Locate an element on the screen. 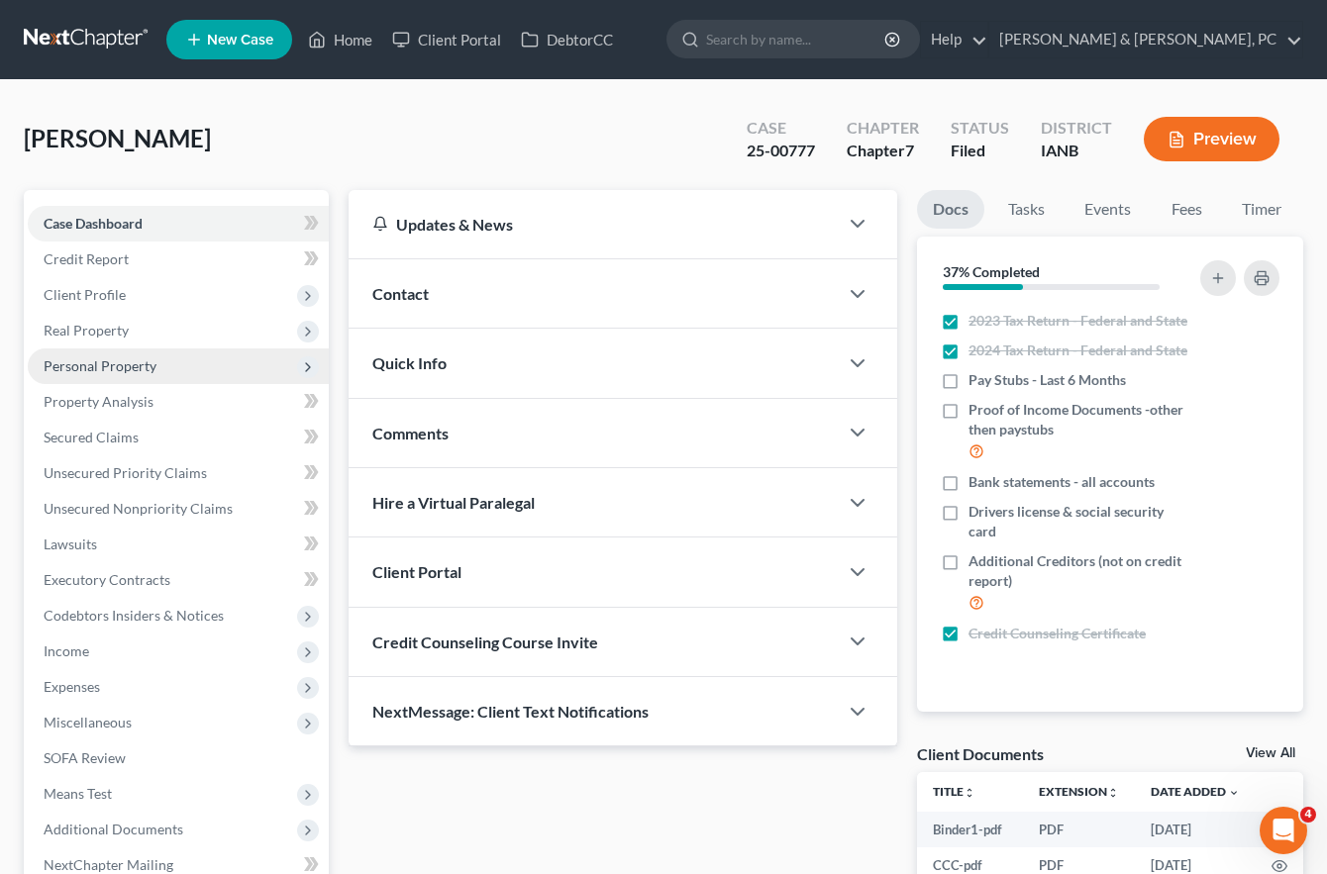  div: Updates & News is located at coordinates (593, 224).